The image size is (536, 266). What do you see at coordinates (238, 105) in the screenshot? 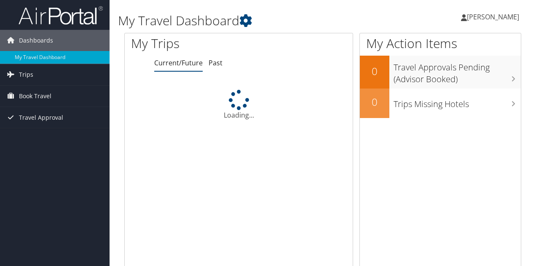
I see `div: Loading...` at bounding box center [238, 105].